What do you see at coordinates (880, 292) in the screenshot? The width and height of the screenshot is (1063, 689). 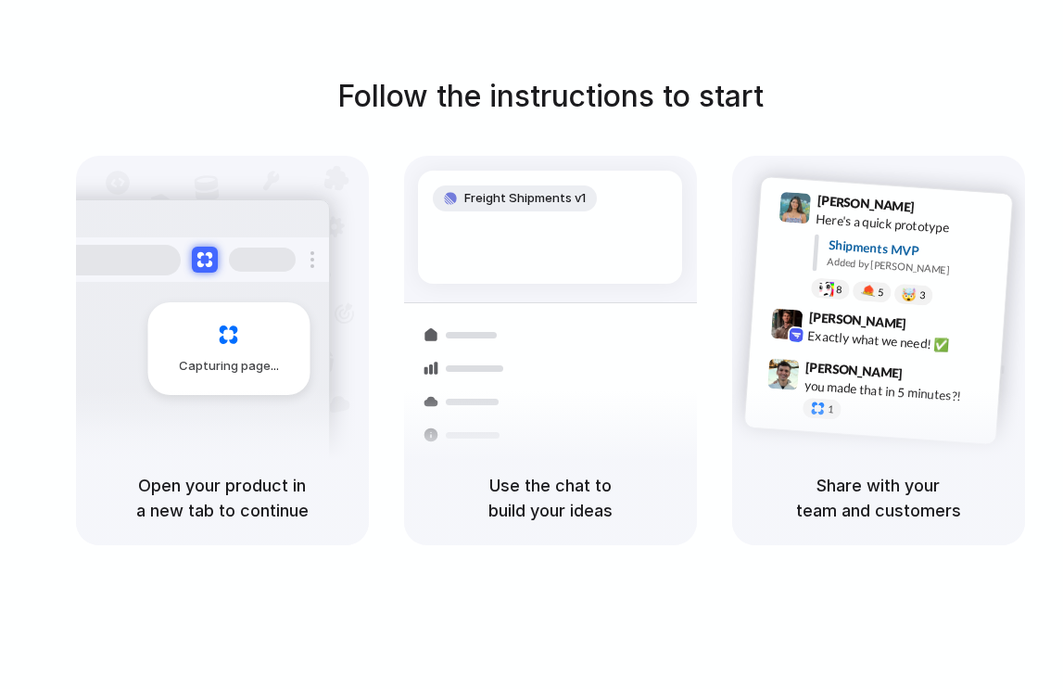 I see `span: 5` at bounding box center [880, 292].